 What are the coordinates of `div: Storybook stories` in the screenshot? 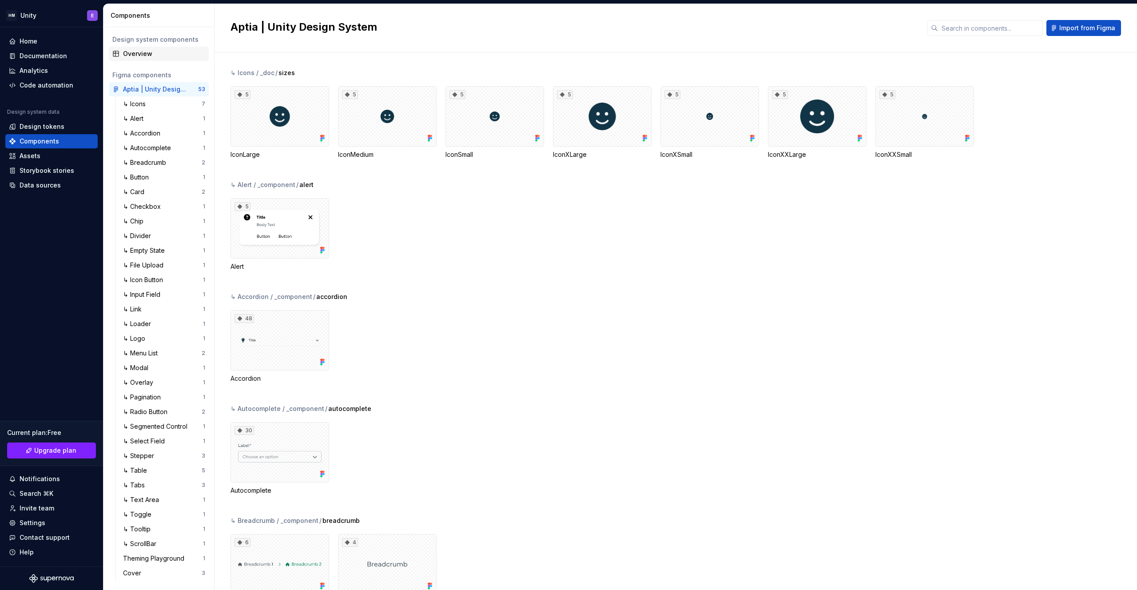 It's located at (47, 170).